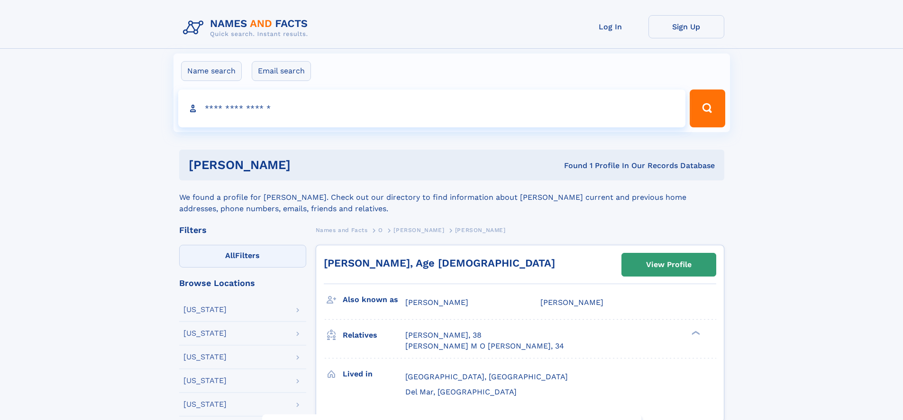  What do you see at coordinates (571, 166) in the screenshot?
I see `div: Found 1 Profile In Our Records Database` at bounding box center [571, 166].